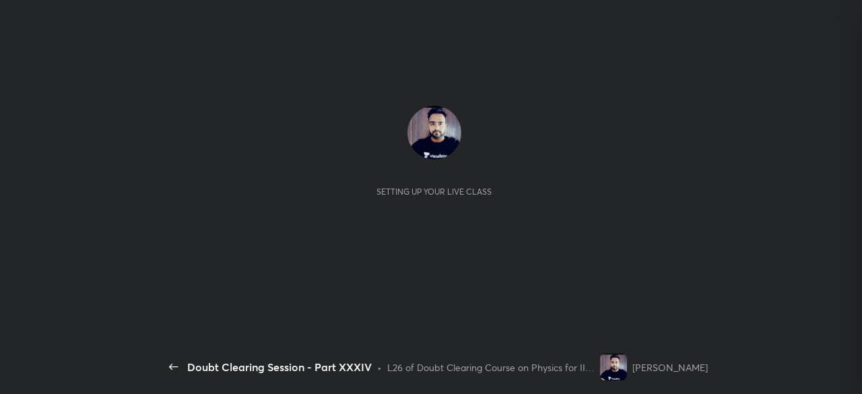 The height and width of the screenshot is (394, 862). What do you see at coordinates (491, 367) in the screenshot?
I see `div: L26 of Doubt Clearing Course on Physics for IIT JEE - Part II` at bounding box center [491, 367].